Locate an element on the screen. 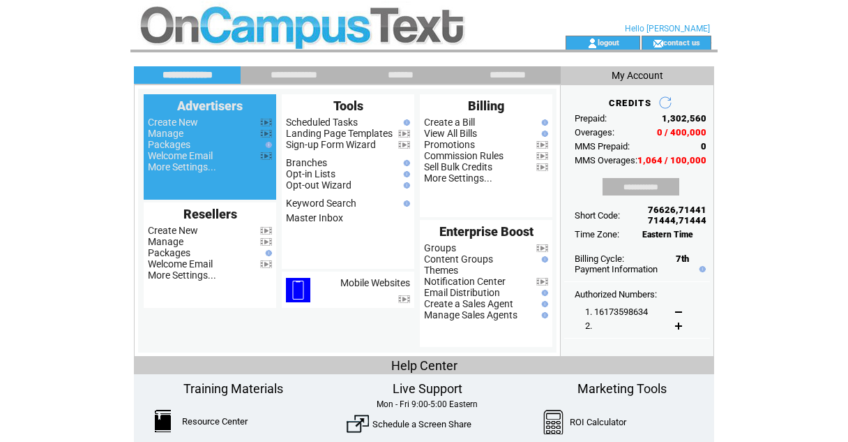 This screenshot has height=442, width=848. a: Email Distribution is located at coordinates (462, 292).